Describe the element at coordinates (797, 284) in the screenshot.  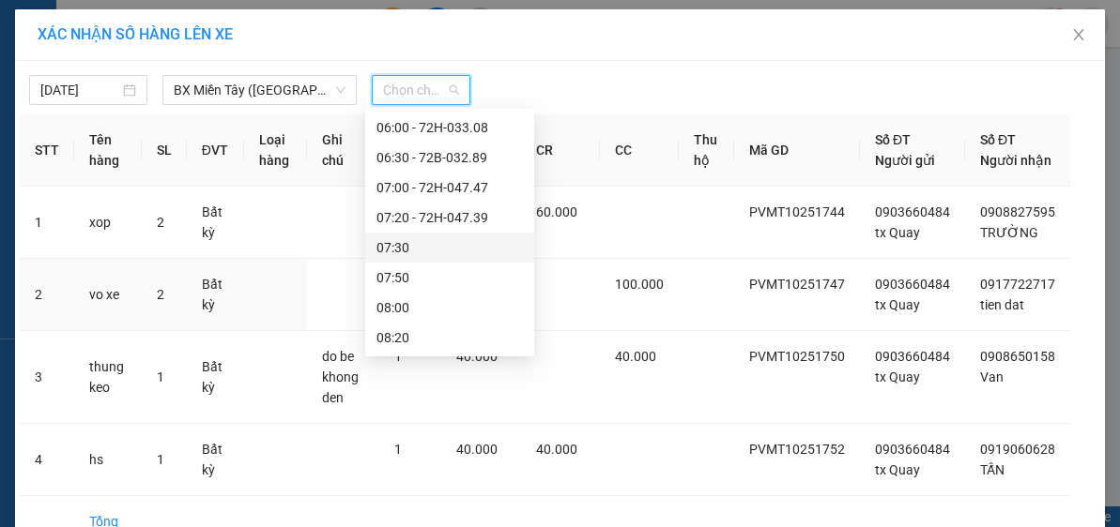
I see `span: PVMT10251747` at that location.